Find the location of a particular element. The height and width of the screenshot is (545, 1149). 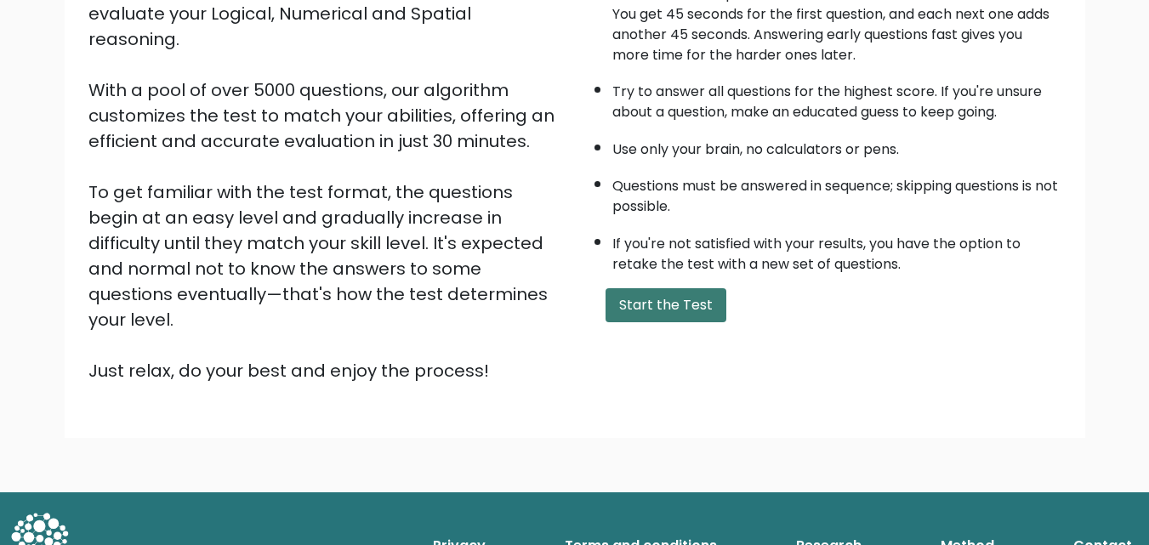

button: Start the Test is located at coordinates (666, 305).